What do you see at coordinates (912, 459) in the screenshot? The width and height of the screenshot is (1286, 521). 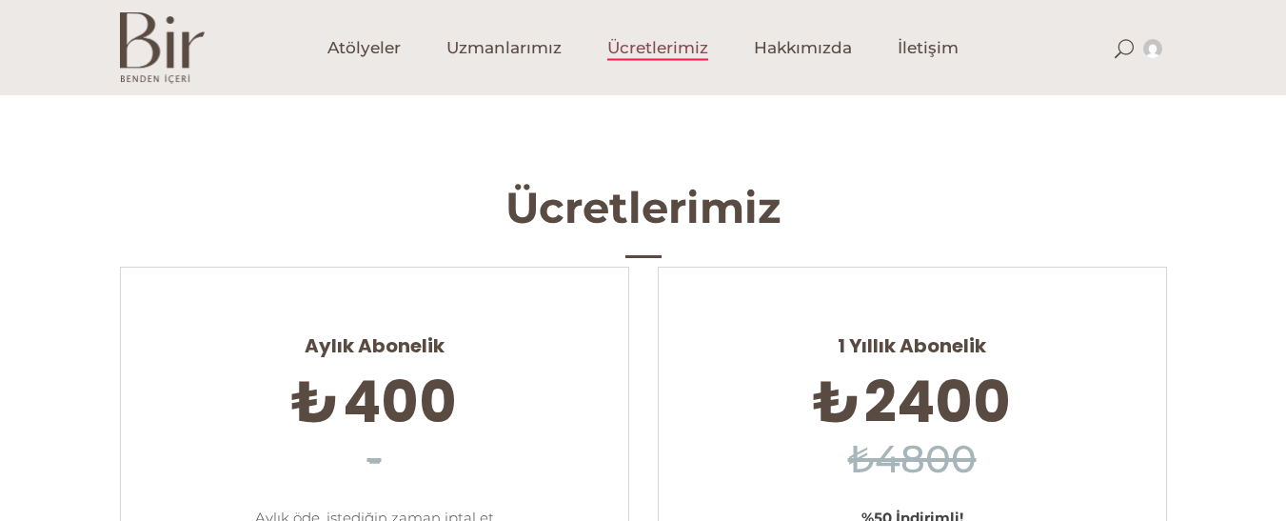 I see `h6: ₺4800` at bounding box center [912, 459].